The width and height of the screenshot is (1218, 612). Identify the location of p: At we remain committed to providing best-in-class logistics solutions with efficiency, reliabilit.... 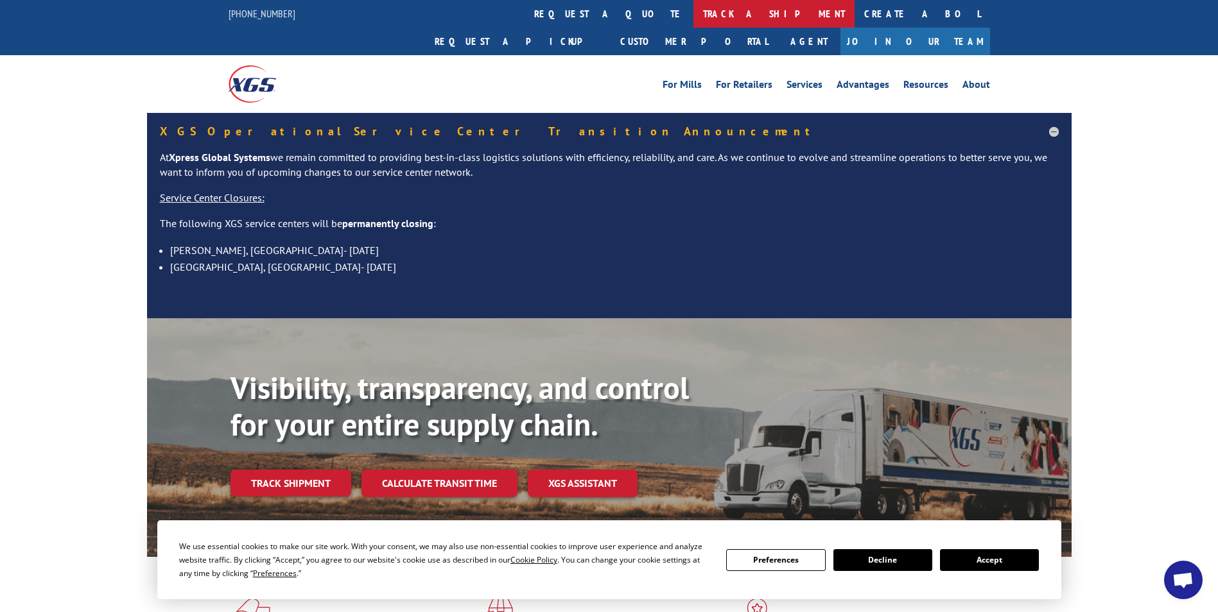
(609, 171).